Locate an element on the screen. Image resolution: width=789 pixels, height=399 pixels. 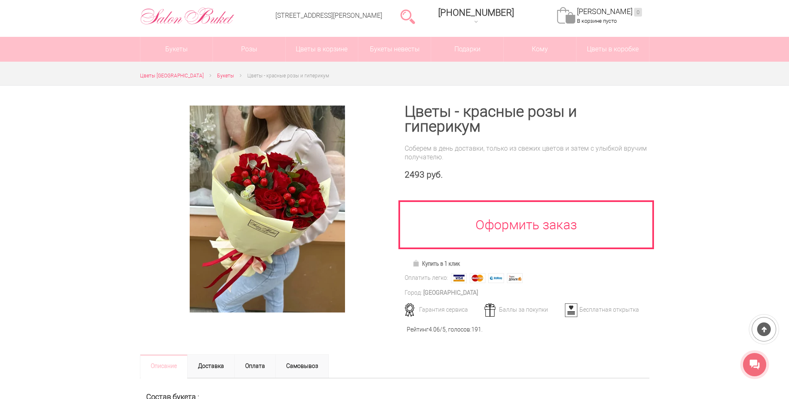
a: Букеты невесты is located at coordinates (394, 49).